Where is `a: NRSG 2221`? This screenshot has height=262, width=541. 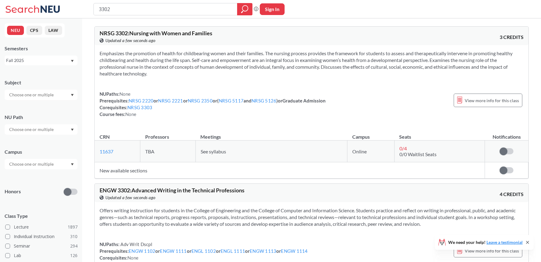
a: NRSG 2221 is located at coordinates (170, 101).